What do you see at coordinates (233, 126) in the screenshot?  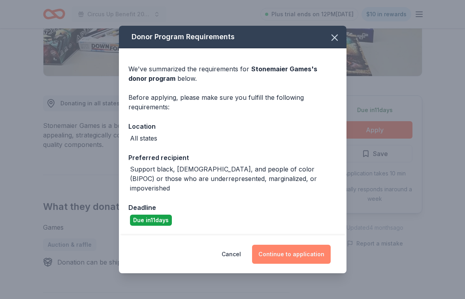 I see `div: Location` at bounding box center [233, 126].